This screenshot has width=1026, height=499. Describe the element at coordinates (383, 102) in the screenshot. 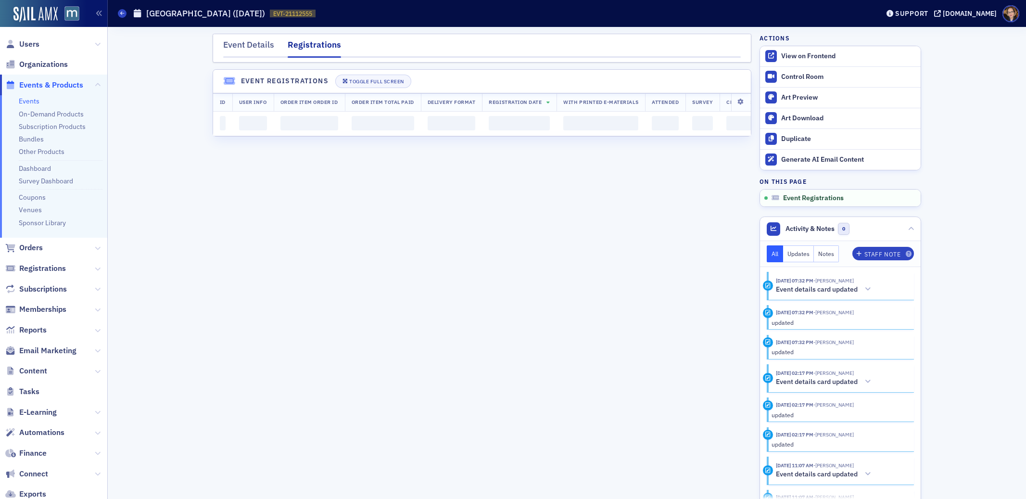

I see `span: Order Item Total Paid` at that location.